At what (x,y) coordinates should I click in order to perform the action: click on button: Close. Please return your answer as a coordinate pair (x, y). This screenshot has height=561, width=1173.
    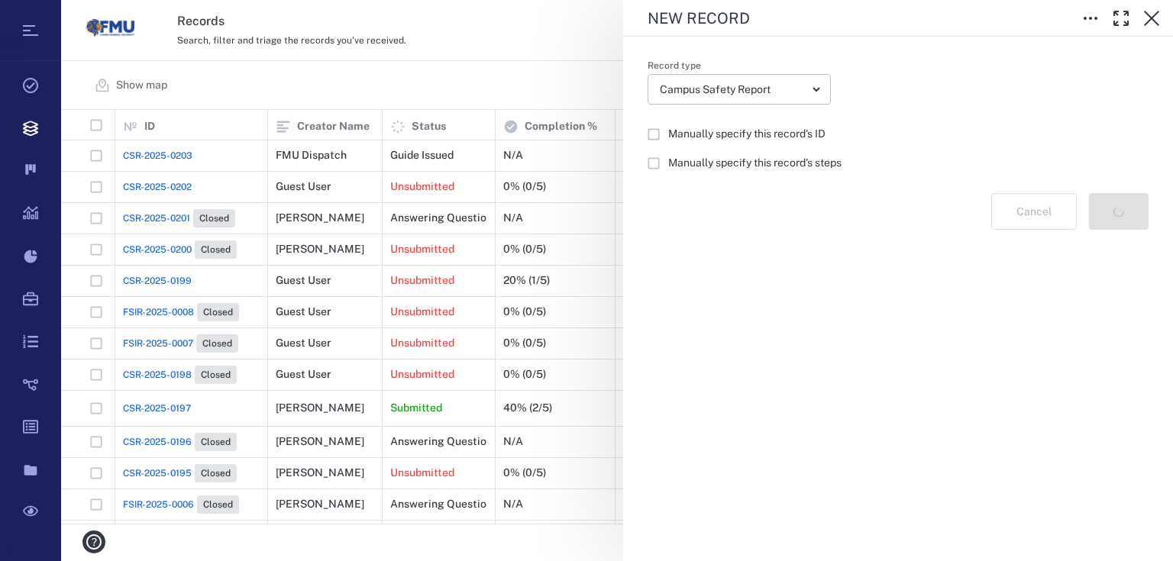
    Looking at the image, I should click on (1151, 18).